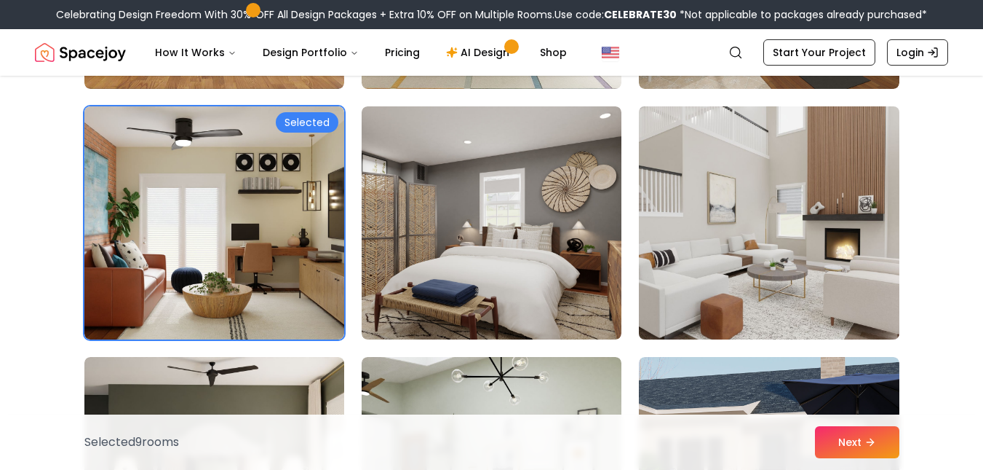 This screenshot has height=470, width=983. Describe the element at coordinates (403, 52) in the screenshot. I see `a: Pricing` at that location.